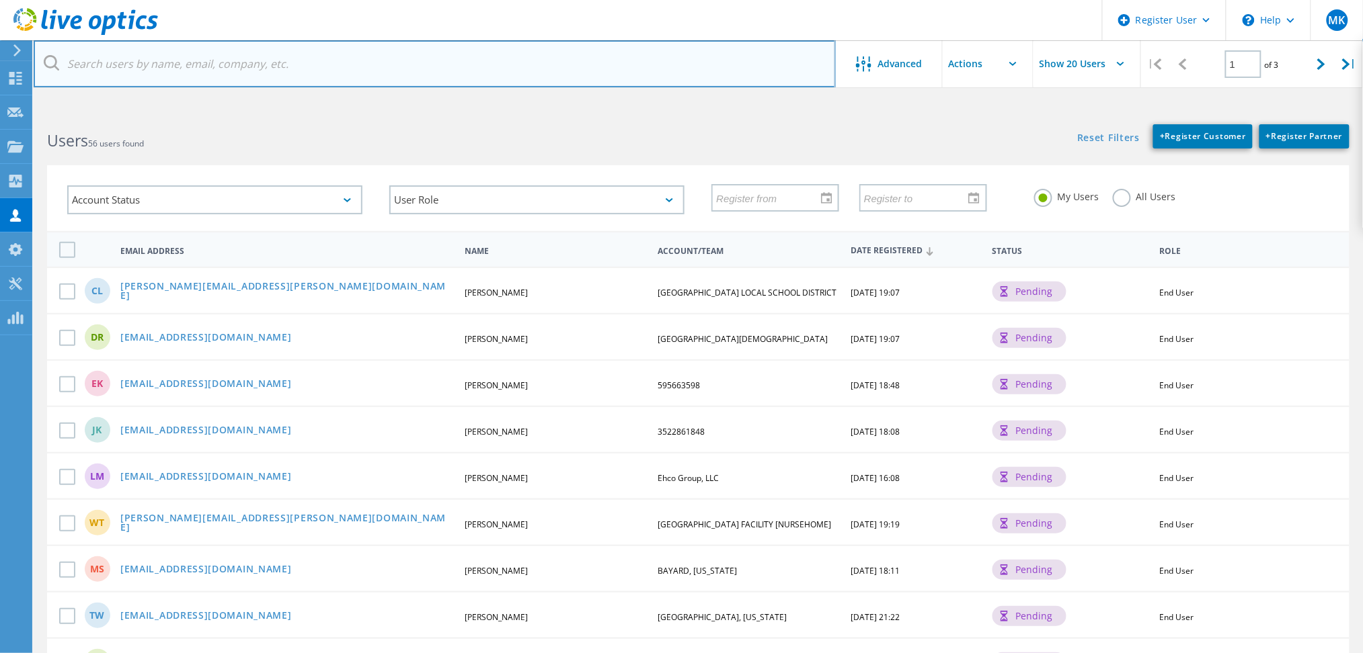 Image resolution: width=1363 pixels, height=653 pixels. What do you see at coordinates (1336, 20) in the screenshot?
I see `span: MK` at bounding box center [1336, 20].